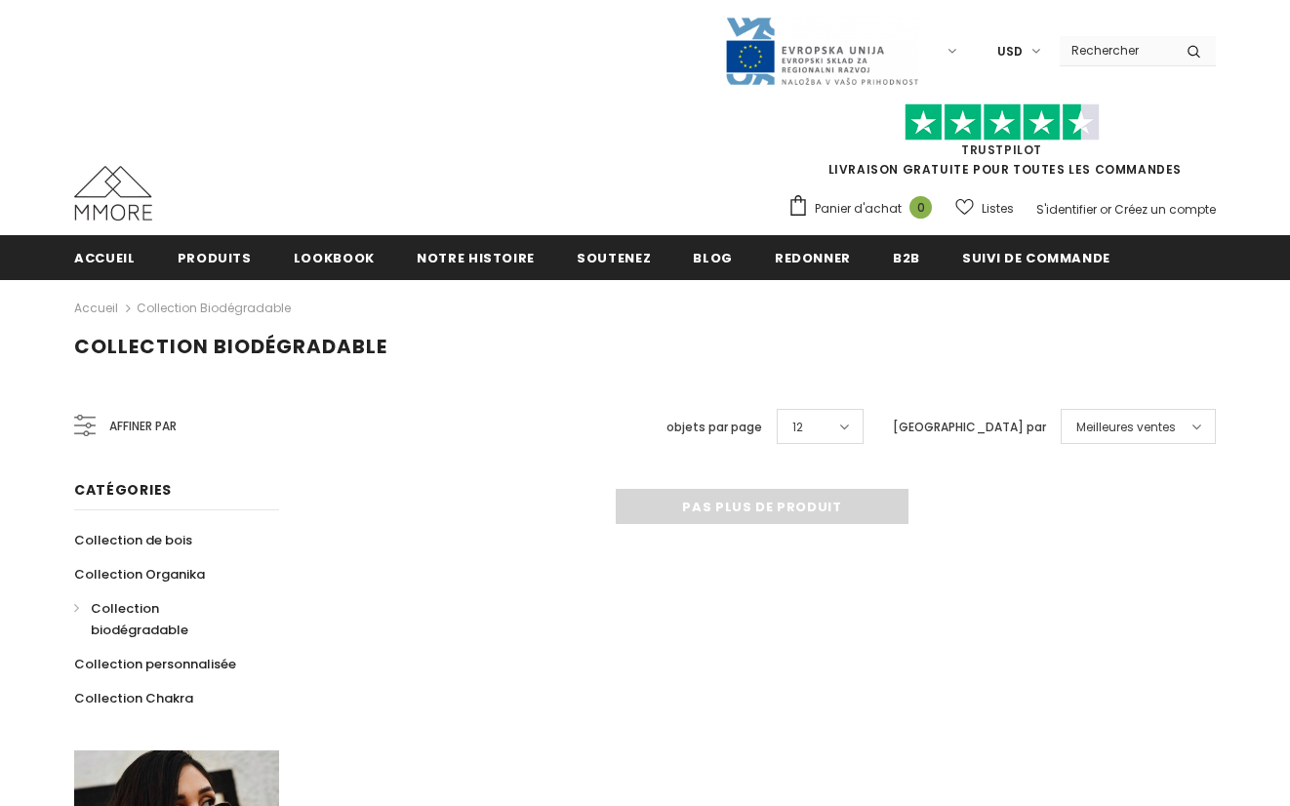 This screenshot has height=806, width=1290. I want to click on label: objets par page, so click(714, 427).